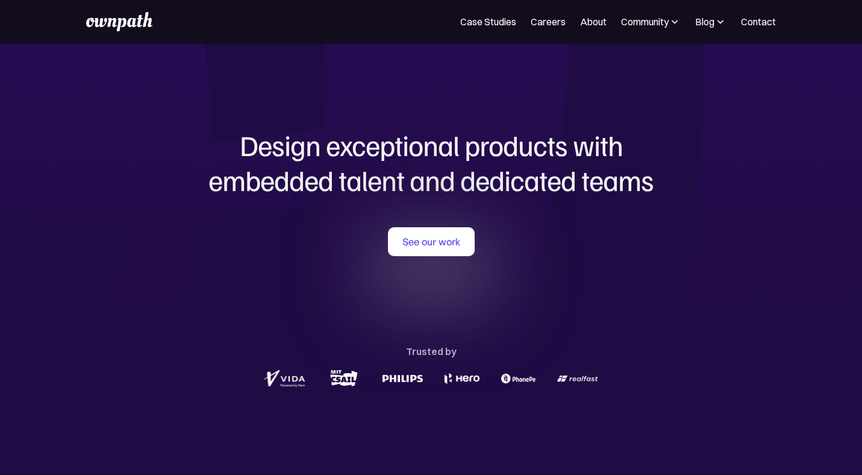 The height and width of the screenshot is (475, 862). What do you see at coordinates (431, 351) in the screenshot?
I see `div: Trusted by` at bounding box center [431, 351].